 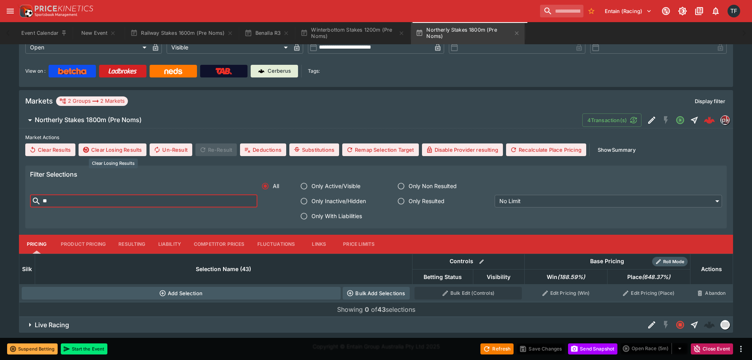 I want to click on span: All, so click(x=276, y=186).